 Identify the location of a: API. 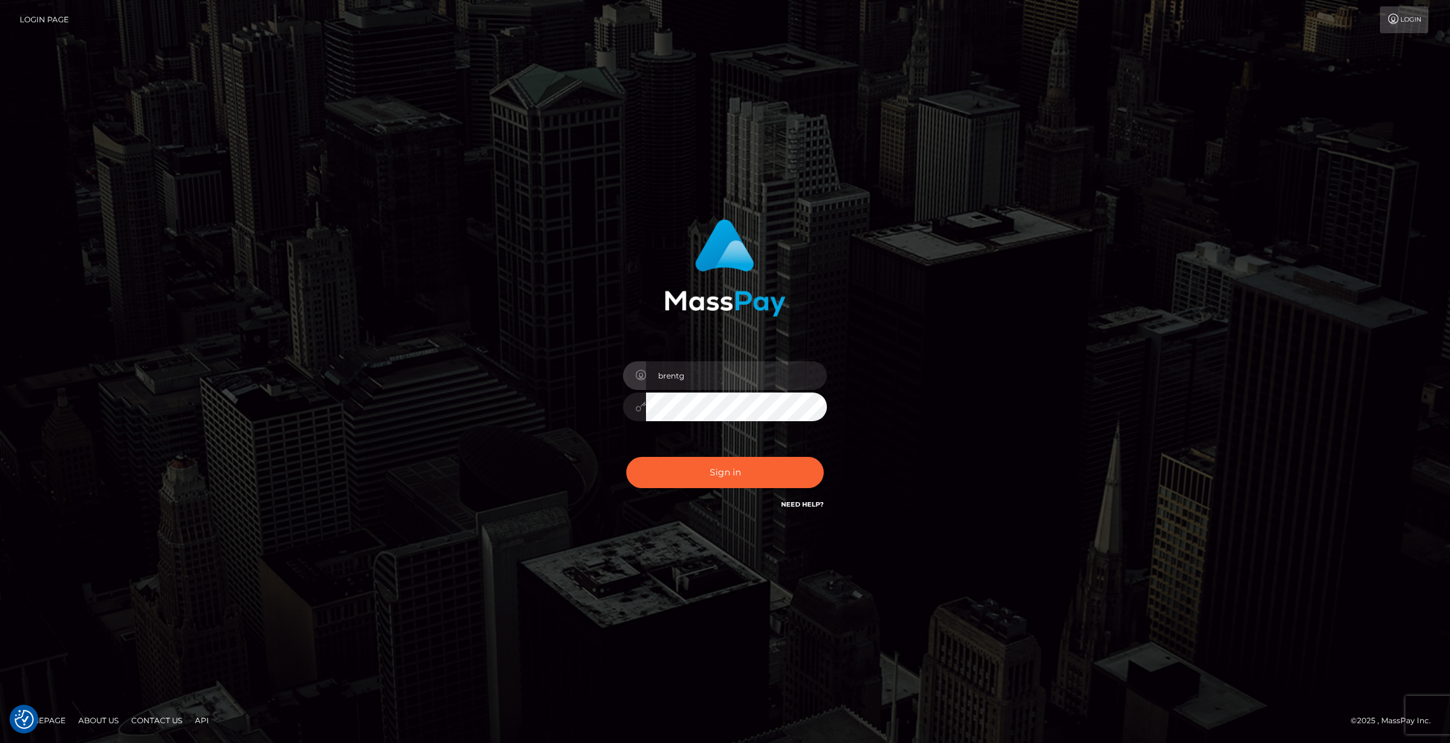
(202, 720).